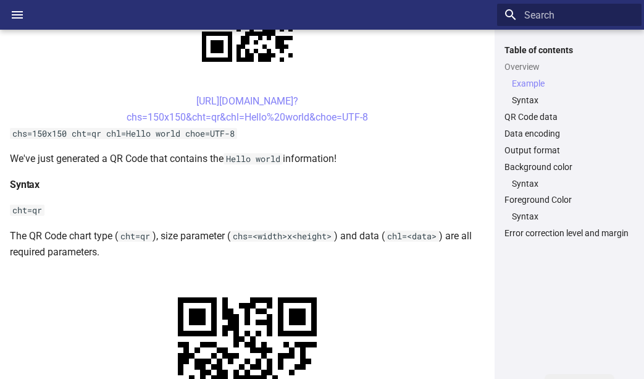 This screenshot has width=644, height=379. What do you see at coordinates (569, 150) in the screenshot?
I see `a: Output format` at bounding box center [569, 150].